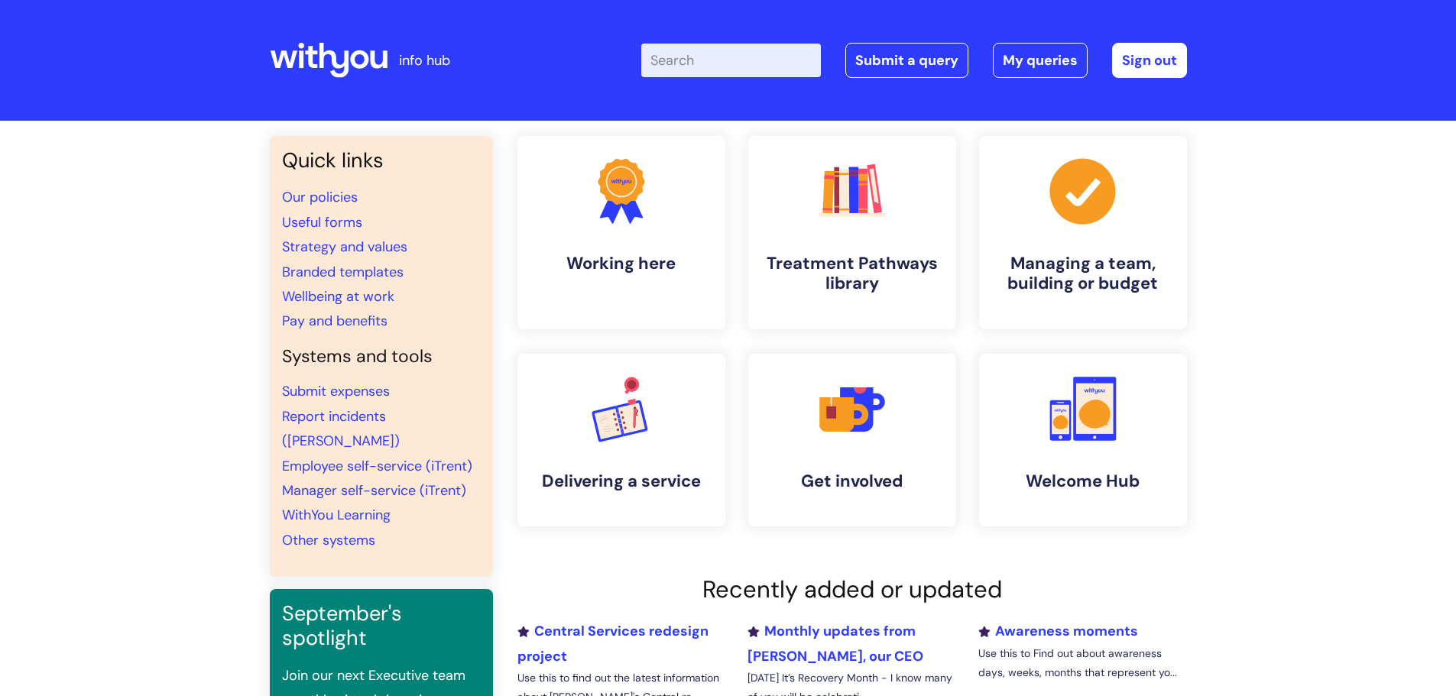  I want to click on p: info hub, so click(424, 60).